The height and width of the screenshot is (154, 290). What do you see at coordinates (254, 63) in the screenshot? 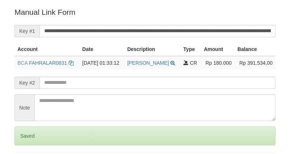
I see `td: Rp 391.534,00` at bounding box center [254, 63].